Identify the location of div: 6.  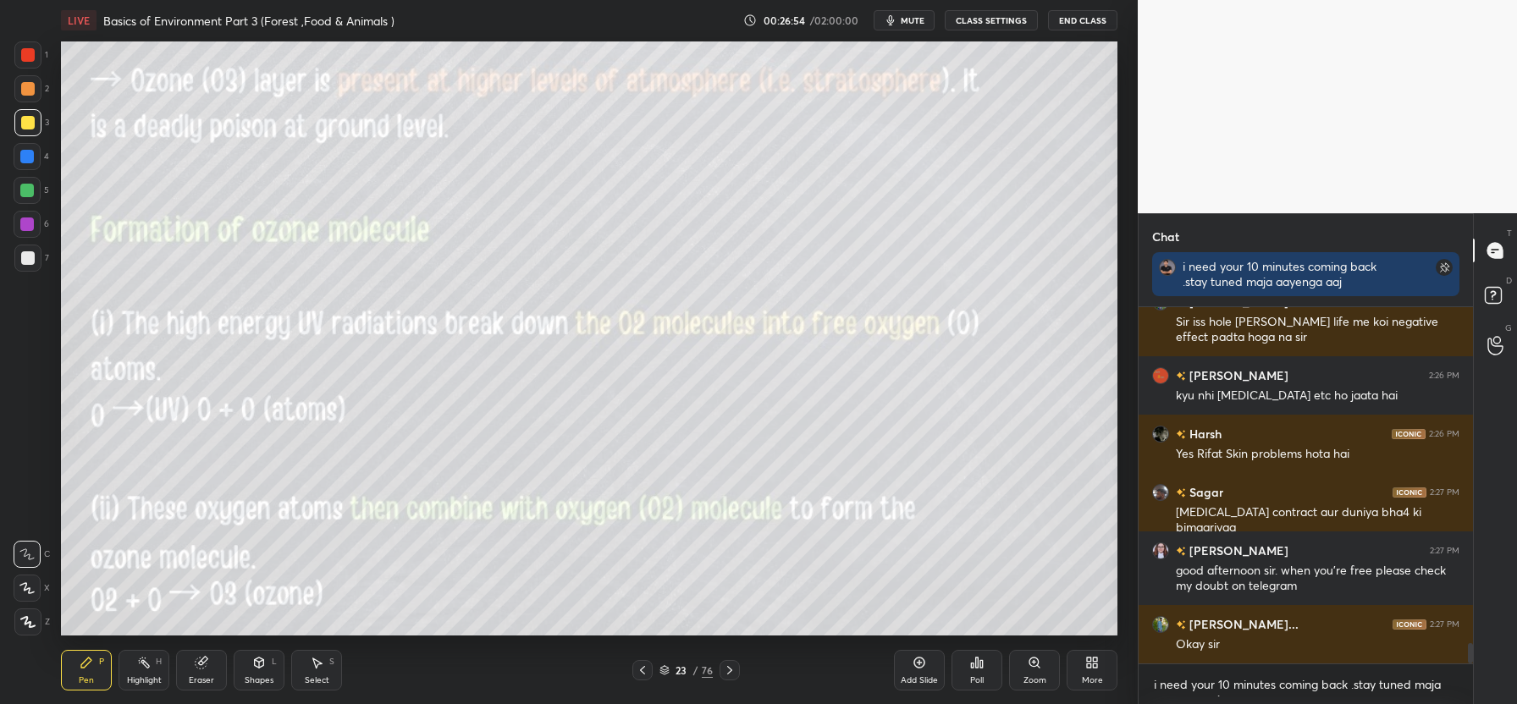
(31, 224).